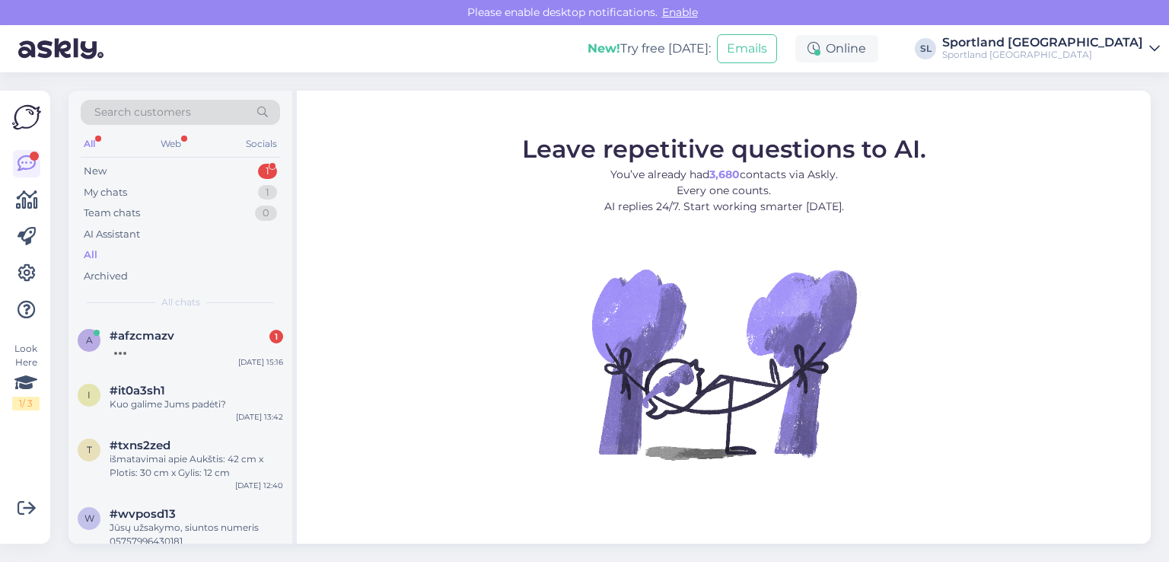  I want to click on div: AI Assistant, so click(112, 234).